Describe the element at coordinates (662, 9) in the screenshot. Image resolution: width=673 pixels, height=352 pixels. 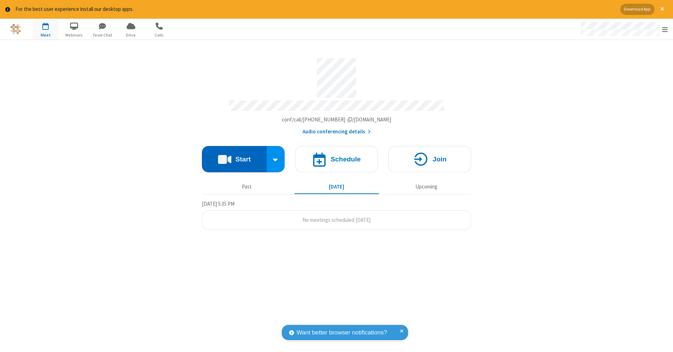
I see `button: Close alert` at that location.